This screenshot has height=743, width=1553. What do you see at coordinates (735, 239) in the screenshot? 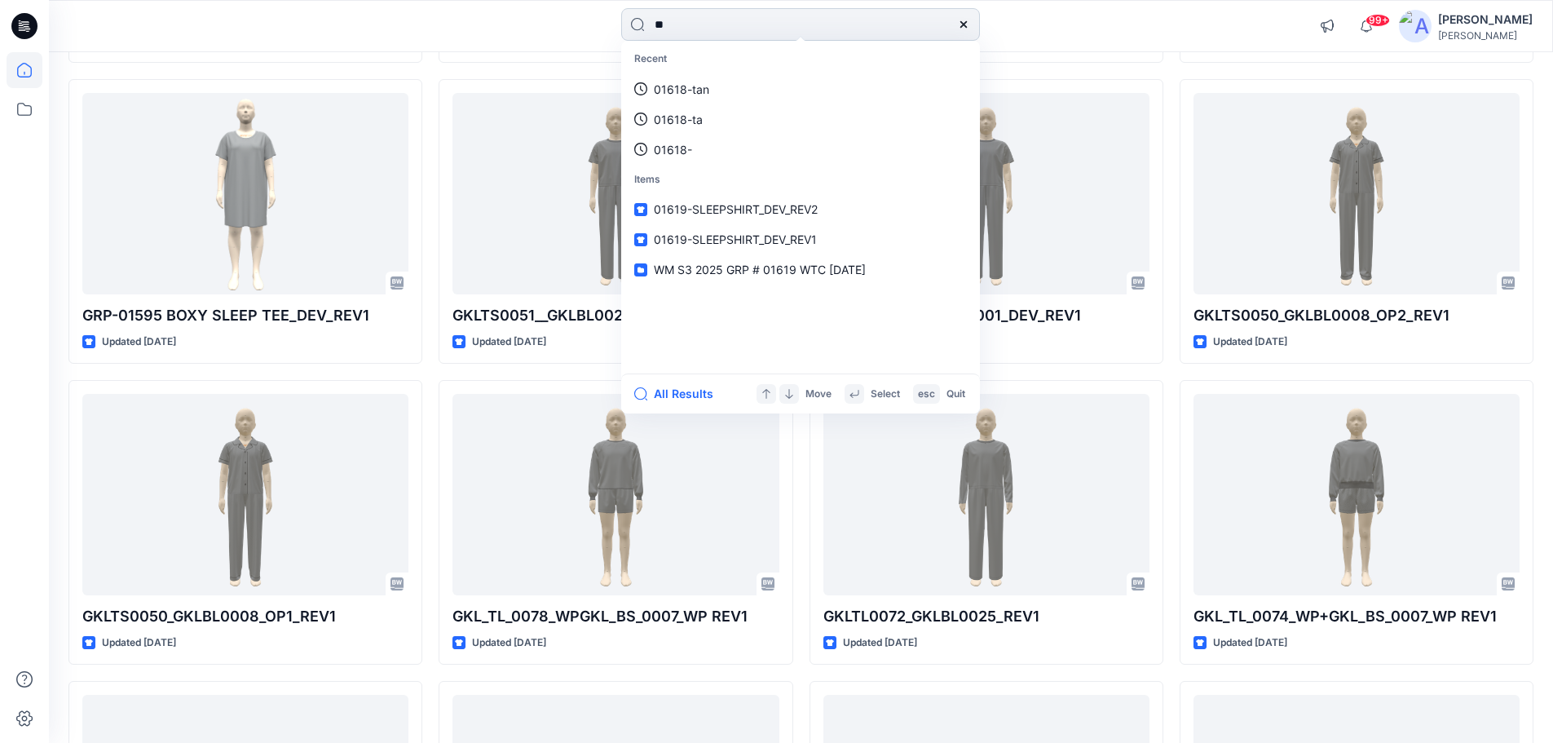
I see `span: 01619-SLEEPSHIRT_DEV_REV1` at bounding box center [735, 239].